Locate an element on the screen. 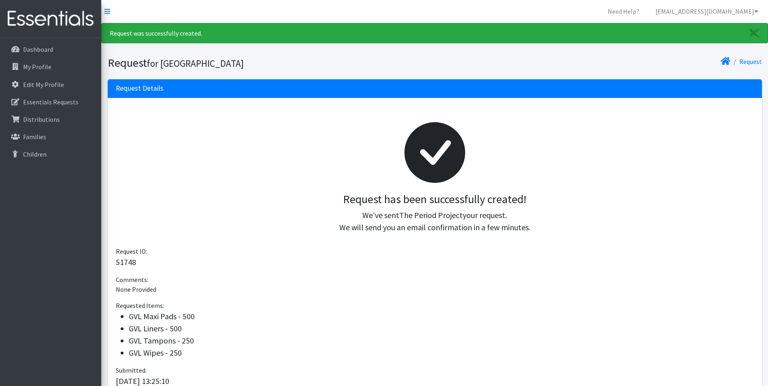 Image resolution: width=768 pixels, height=386 pixels. li: GVL Maxi Pads - 500 is located at coordinates (441, 317).